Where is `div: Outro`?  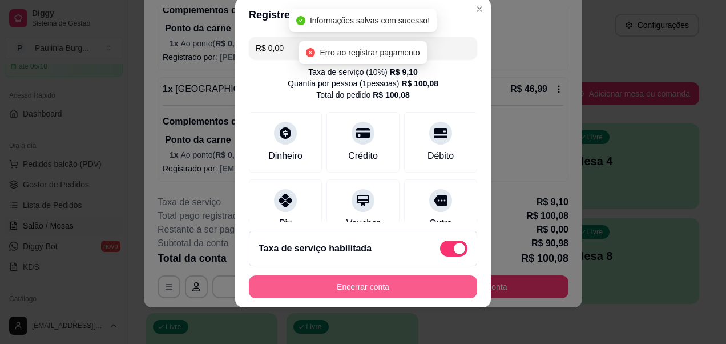 div: Outro is located at coordinates (441, 223).